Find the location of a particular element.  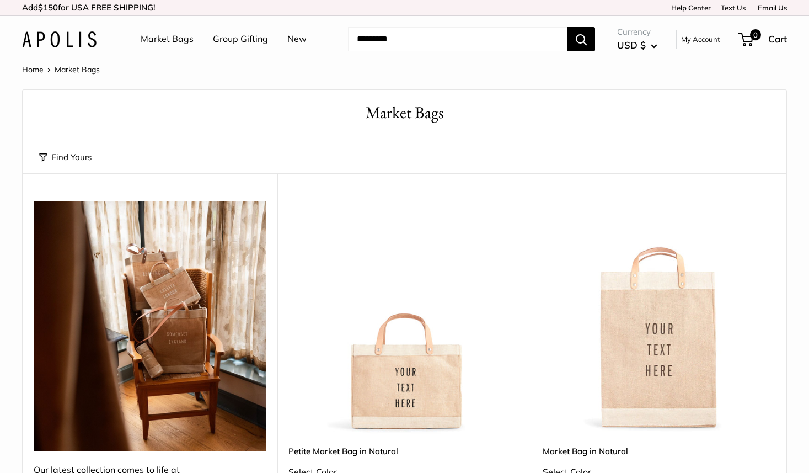

img: Apolis is located at coordinates (59, 39).